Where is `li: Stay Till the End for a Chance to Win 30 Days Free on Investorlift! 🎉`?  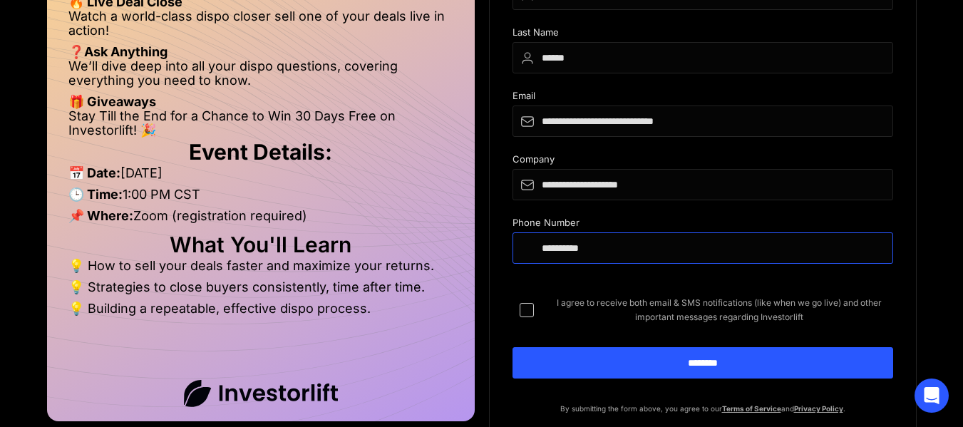 li: Stay Till the End for a Chance to Win 30 Days Free on Investorlift! 🎉 is located at coordinates (261, 123).